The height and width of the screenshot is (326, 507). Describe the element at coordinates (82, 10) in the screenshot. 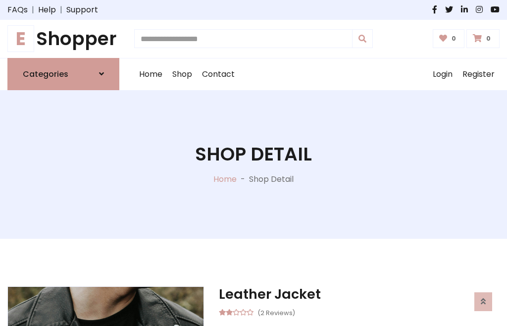

I see `a: Support` at that location.